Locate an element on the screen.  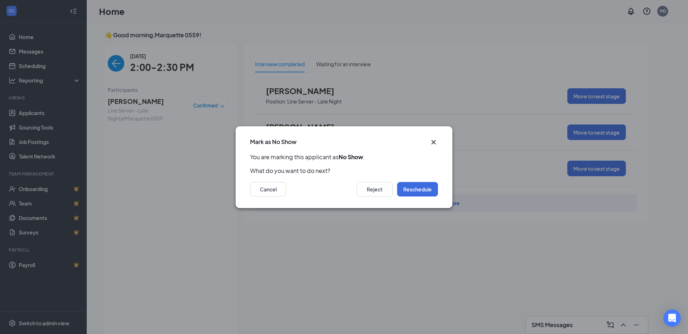
h3: Mark as No Show is located at coordinates (273, 142).